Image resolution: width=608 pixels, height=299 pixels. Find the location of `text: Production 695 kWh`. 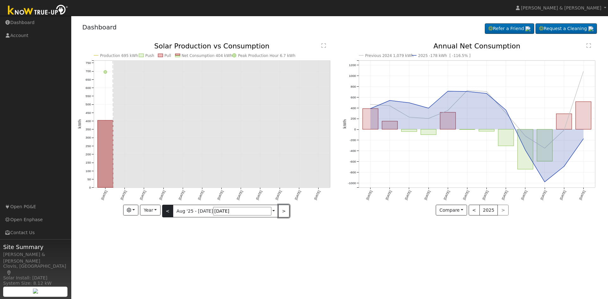

text: Production 695 kWh is located at coordinates (119, 56).